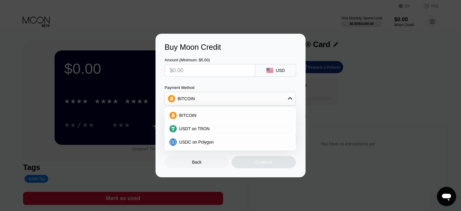 The height and width of the screenshot is (211, 461). I want to click on div: USDC on Polygon, so click(230, 142).